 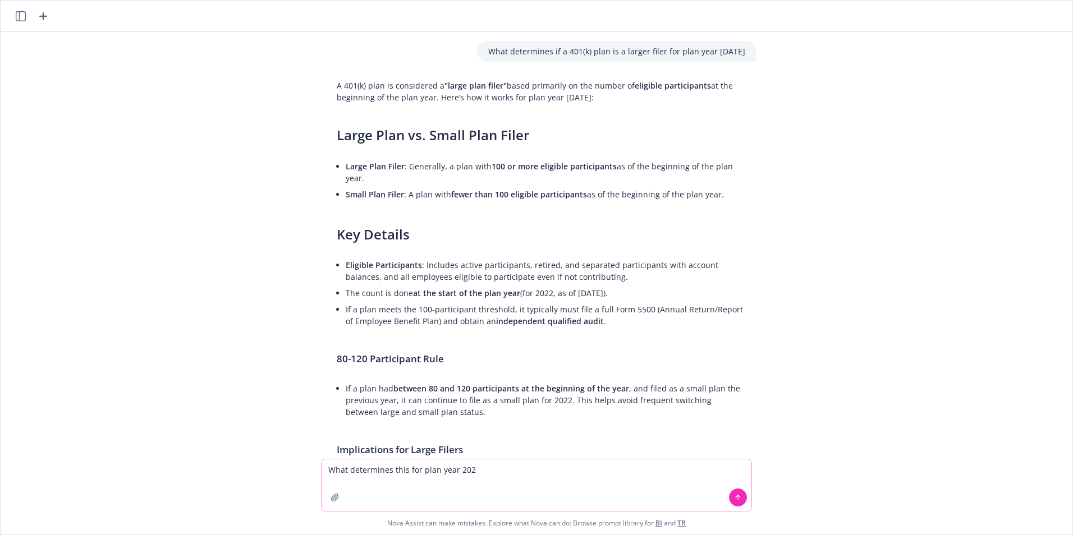 What do you see at coordinates (541, 135) in the screenshot?
I see `h3: Large Plan vs. Small Plan Filer` at bounding box center [541, 135].